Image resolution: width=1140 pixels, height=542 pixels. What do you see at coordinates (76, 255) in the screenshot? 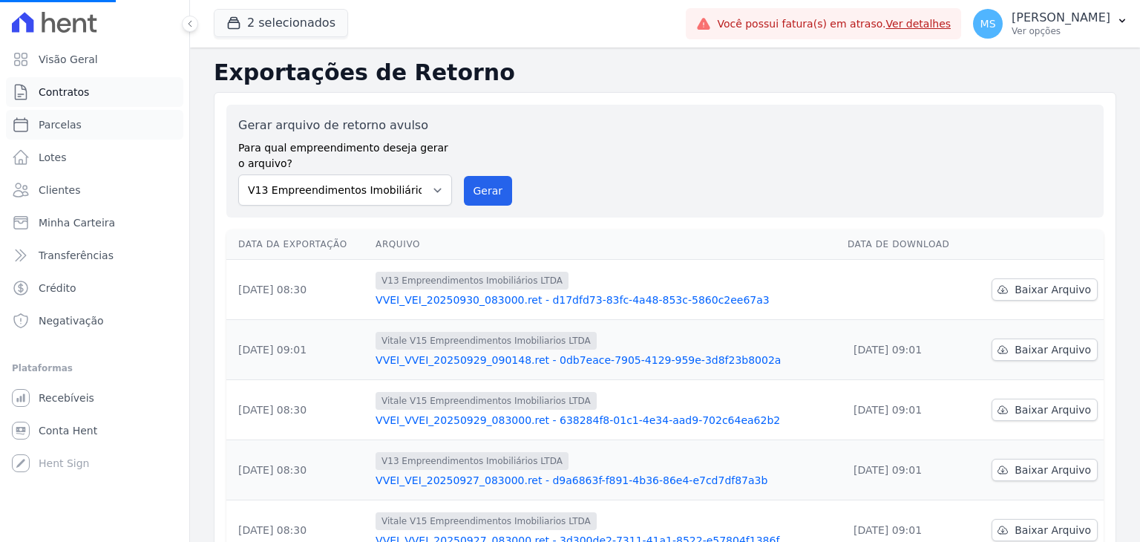
I see `span: Transferências` at bounding box center [76, 255].